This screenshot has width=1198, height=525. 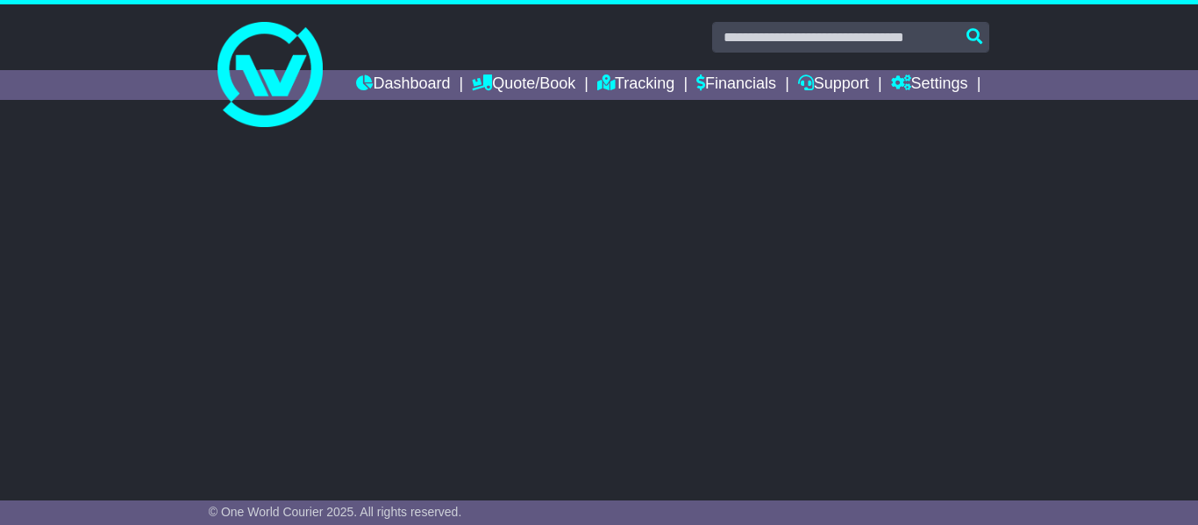 I want to click on a: Support, so click(x=833, y=85).